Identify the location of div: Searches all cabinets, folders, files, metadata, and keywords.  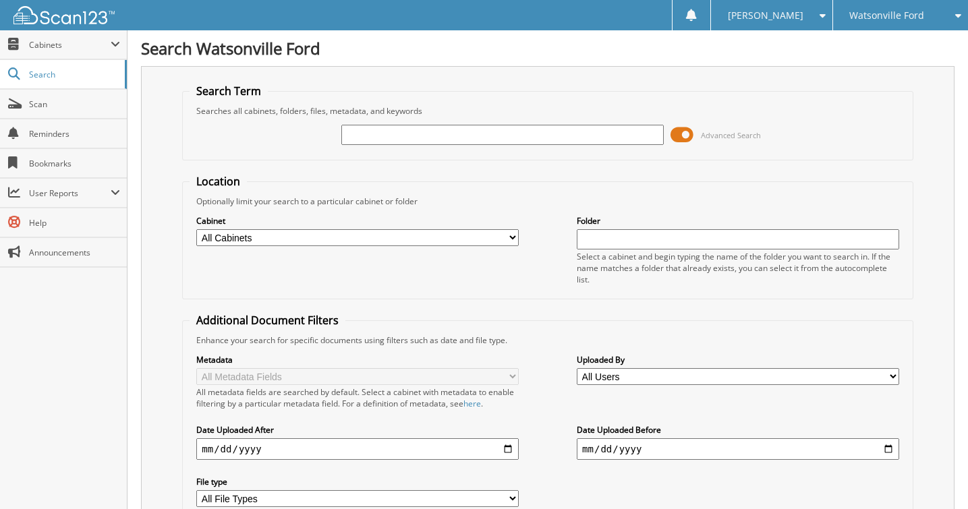
(547, 111).